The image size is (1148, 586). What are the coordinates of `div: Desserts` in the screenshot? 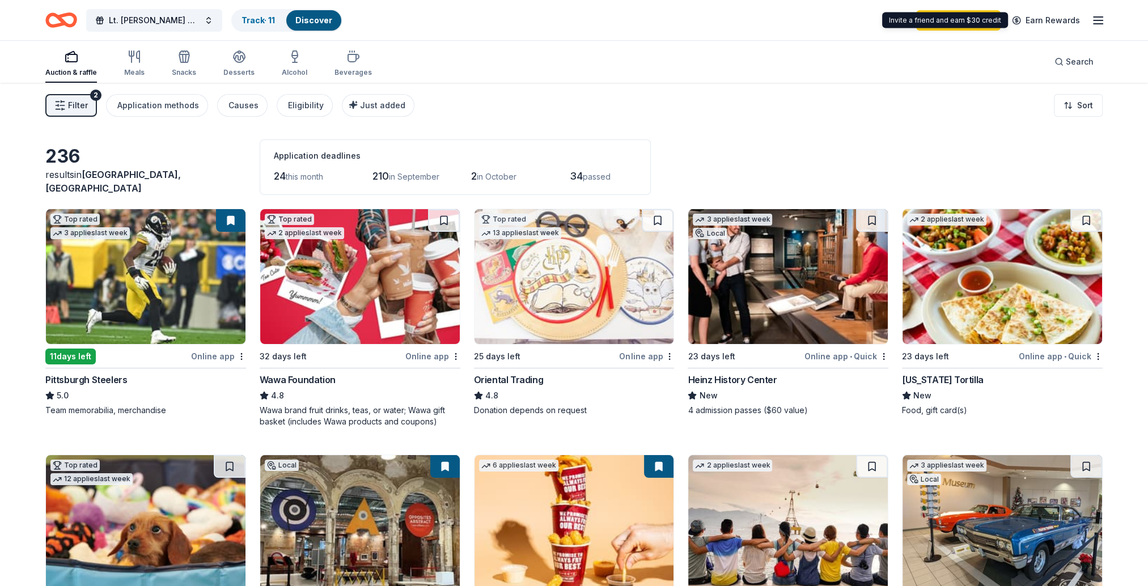 It's located at (239, 73).